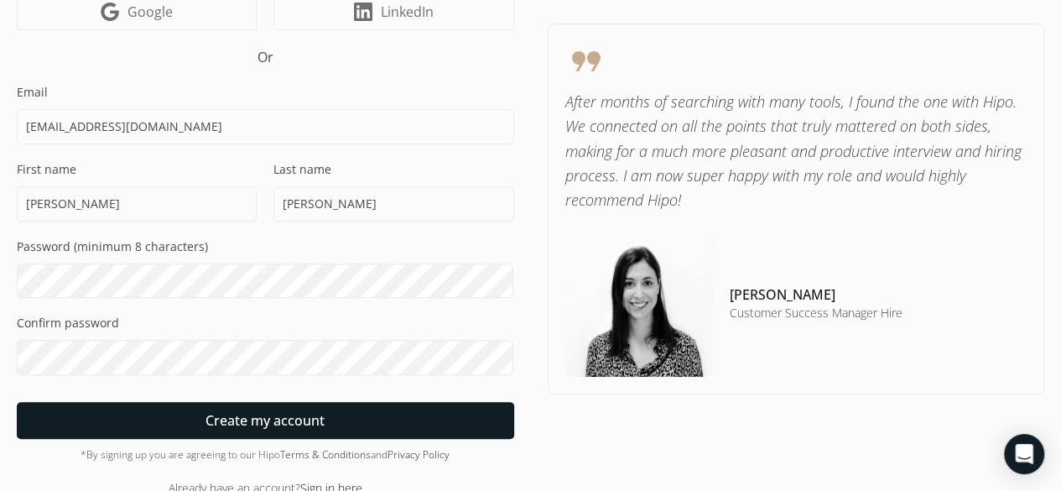 The image size is (1061, 491). I want to click on a: Privacy Policy, so click(419, 454).